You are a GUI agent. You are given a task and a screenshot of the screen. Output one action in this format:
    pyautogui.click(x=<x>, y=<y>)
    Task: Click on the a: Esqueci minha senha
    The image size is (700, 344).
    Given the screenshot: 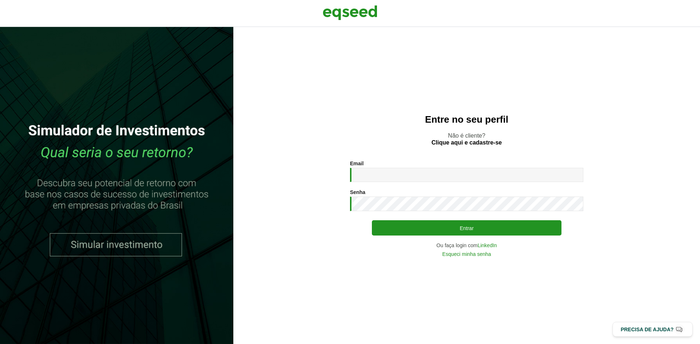 What is the action you would take?
    pyautogui.click(x=466, y=254)
    